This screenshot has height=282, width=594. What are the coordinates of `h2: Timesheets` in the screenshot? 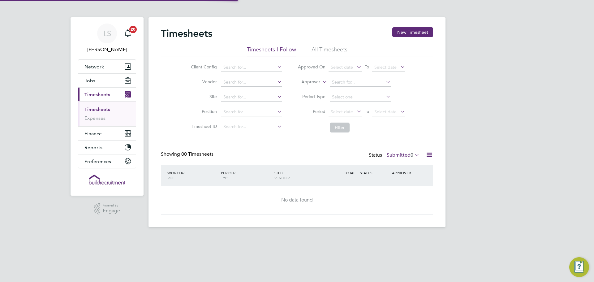 It's located at (186, 33).